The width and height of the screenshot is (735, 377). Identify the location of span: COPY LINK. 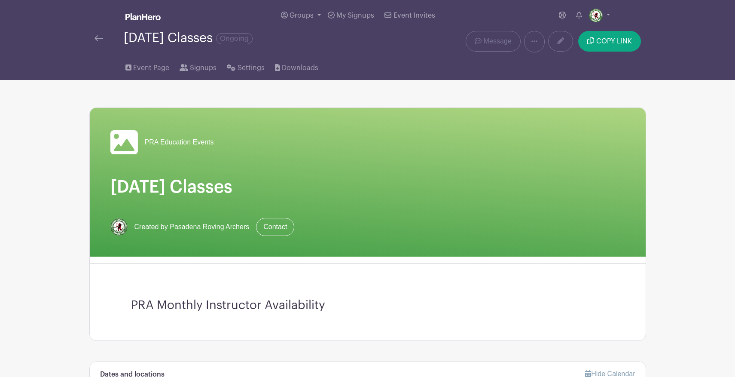
(614, 41).